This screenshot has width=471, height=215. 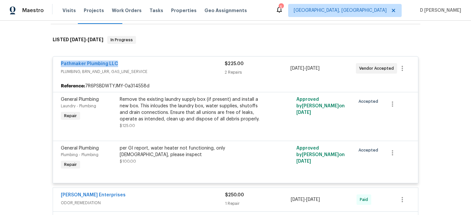 I want to click on span: Vendor Accepted, so click(x=378, y=68).